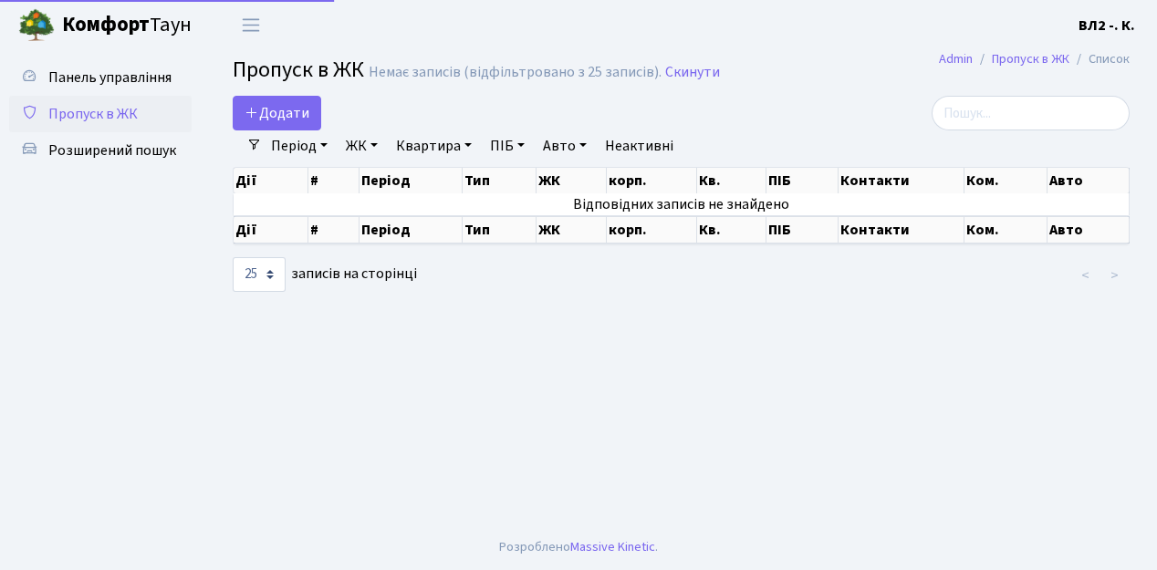  Describe the element at coordinates (110, 78) in the screenshot. I see `span: Панель управління` at that location.